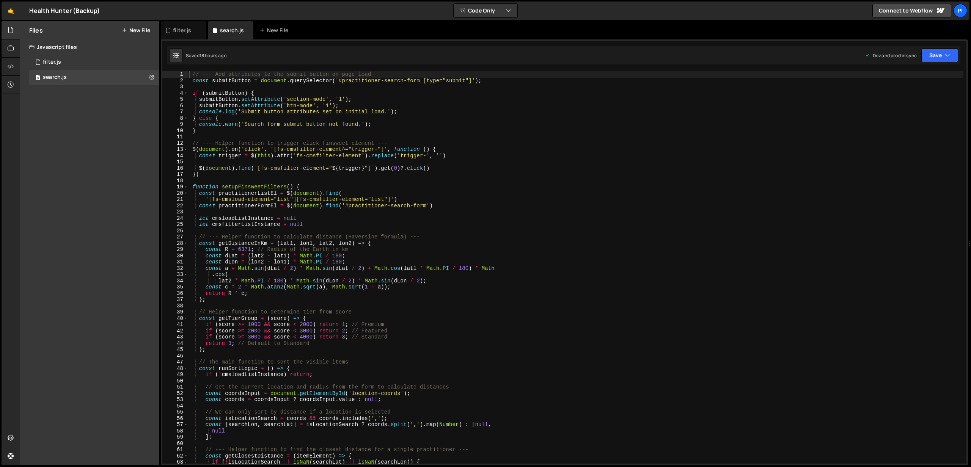 The height and width of the screenshot is (467, 971). What do you see at coordinates (175, 99) in the screenshot?
I see `div: 5` at bounding box center [175, 99].